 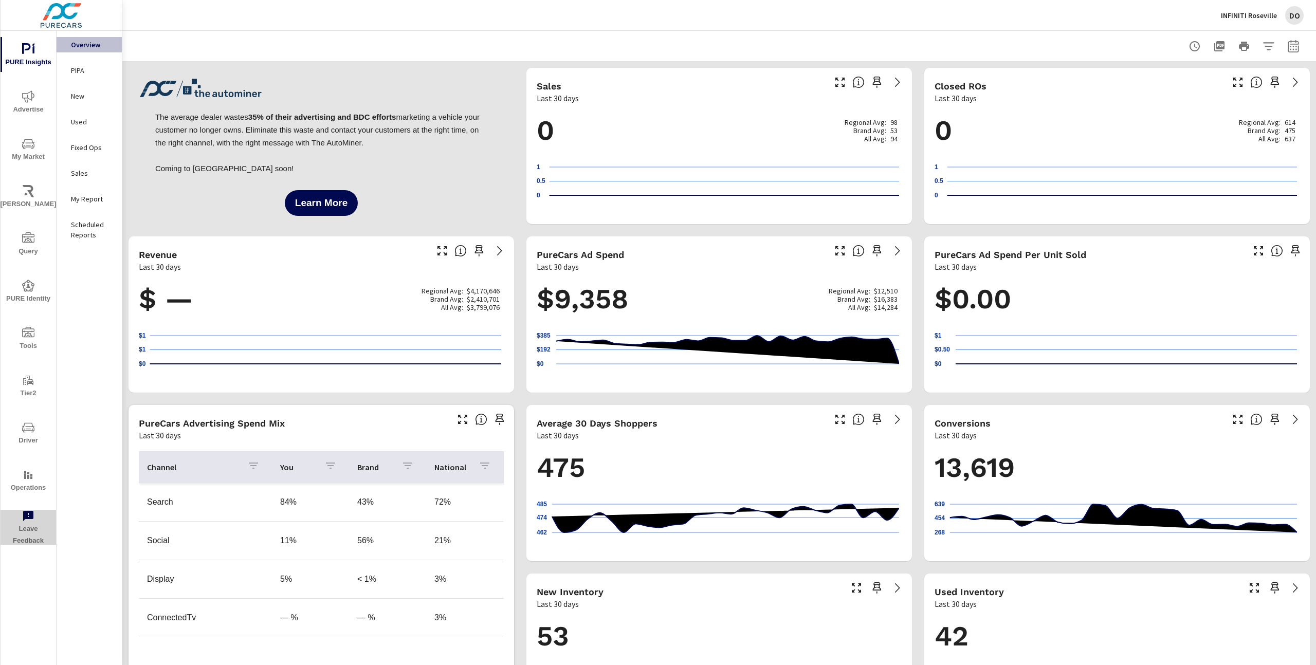 I want to click on span: My Market, so click(x=28, y=150).